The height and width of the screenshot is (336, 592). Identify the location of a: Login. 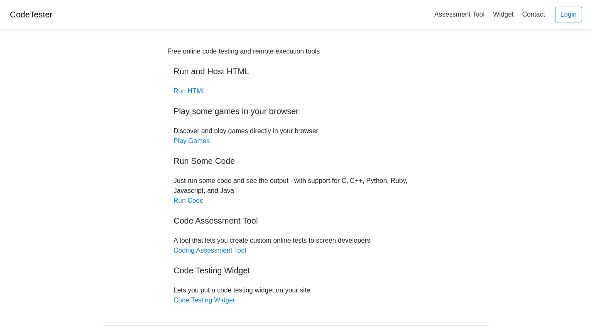
(568, 15).